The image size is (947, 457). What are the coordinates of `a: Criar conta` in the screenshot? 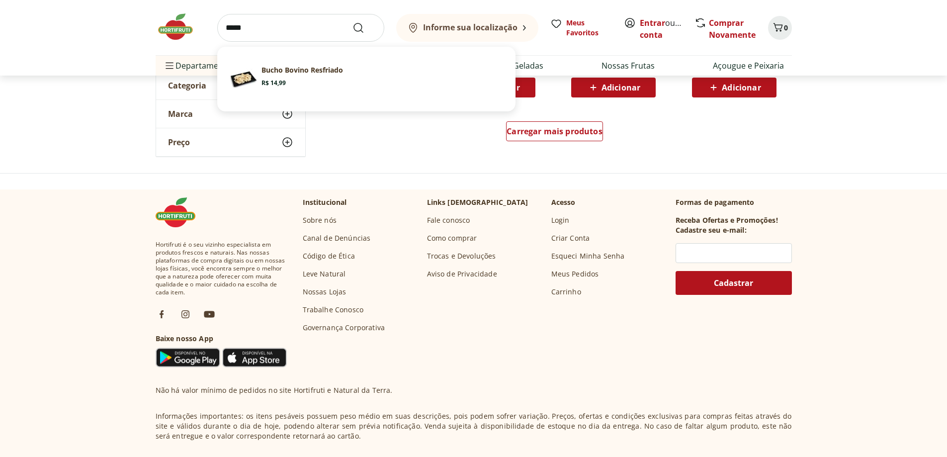 It's located at (667, 29).